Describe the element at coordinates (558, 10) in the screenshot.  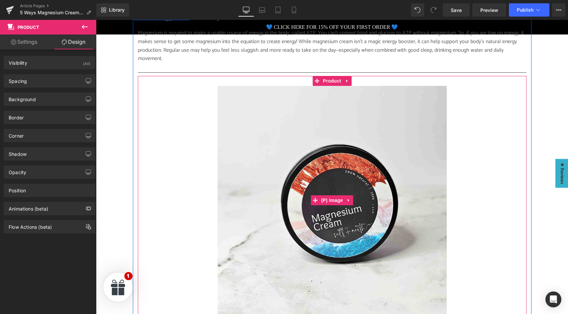
I see `button: More` at that location.